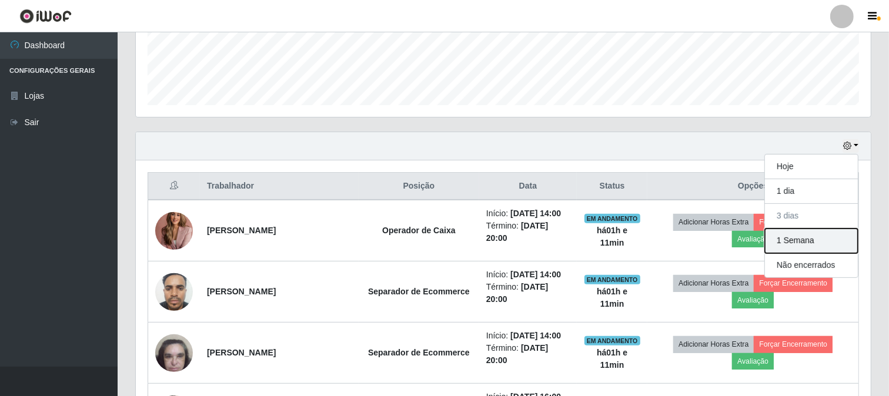  Describe the element at coordinates (752, 186) in the screenshot. I see `th: Opções` at that location.